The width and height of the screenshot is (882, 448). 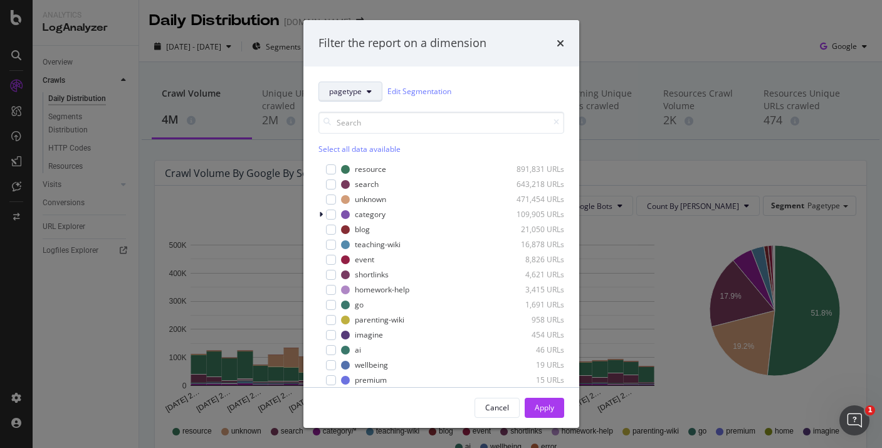 I want to click on div: event, so click(x=364, y=259).